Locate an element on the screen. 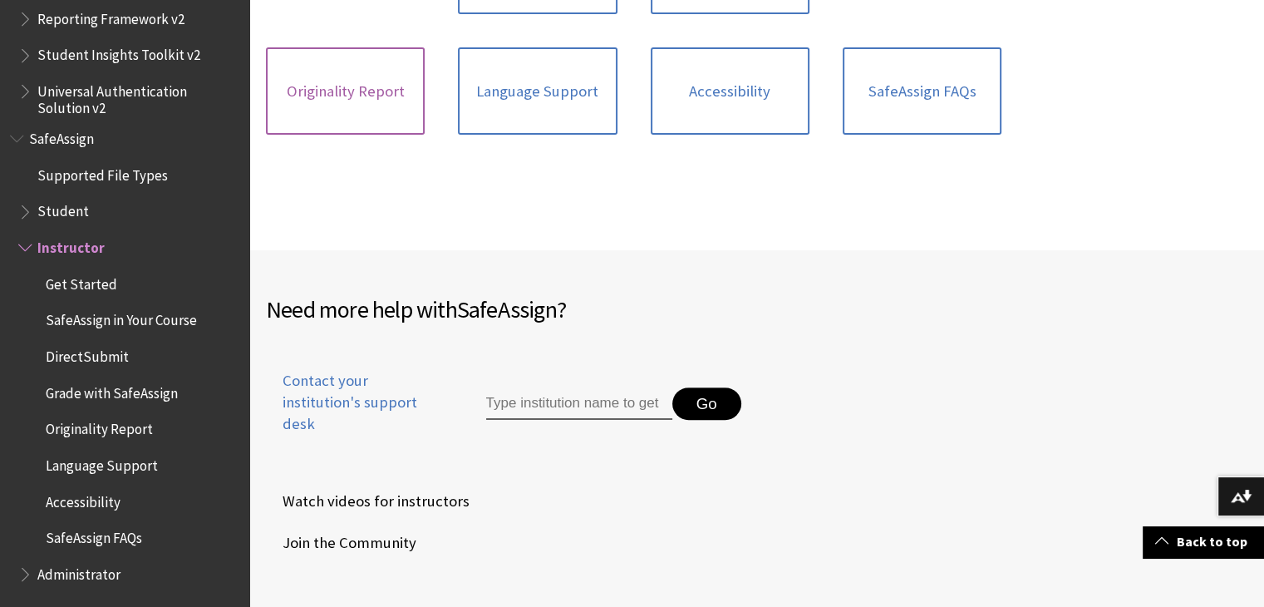 This screenshot has height=607, width=1264. span: Join the Community is located at coordinates (341, 543).